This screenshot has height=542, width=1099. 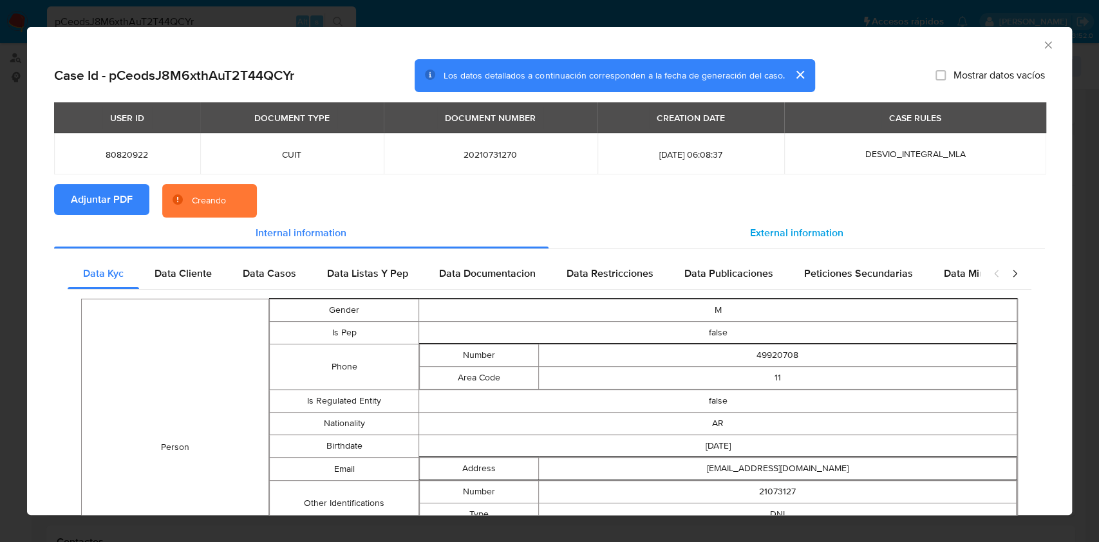 I want to click on h2: Case Id - pCeodsJ8M6xthAuT2T44QCYr, so click(x=174, y=75).